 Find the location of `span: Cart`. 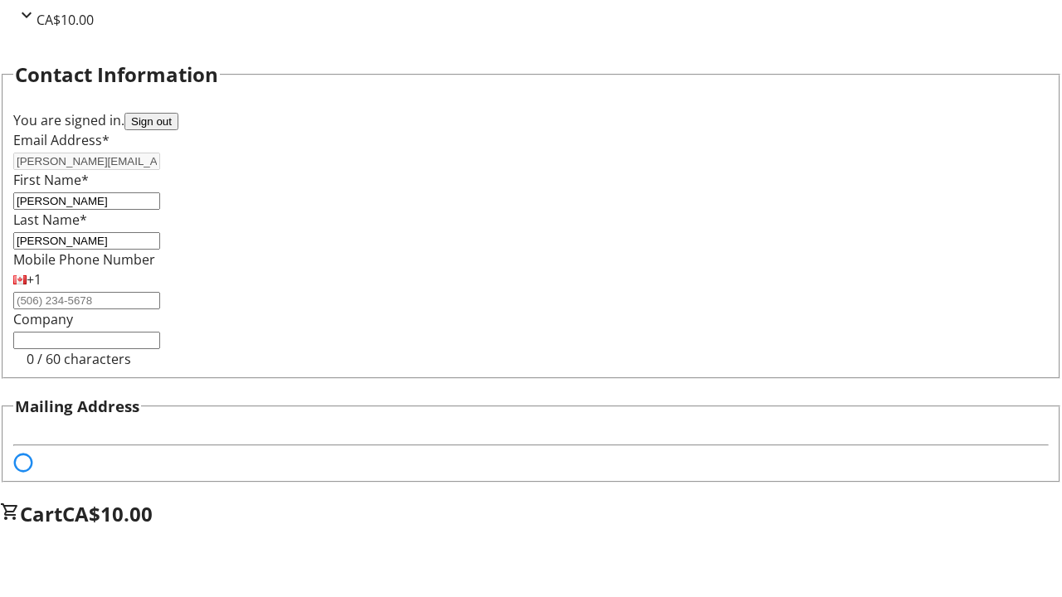

span: Cart is located at coordinates (41, 513).